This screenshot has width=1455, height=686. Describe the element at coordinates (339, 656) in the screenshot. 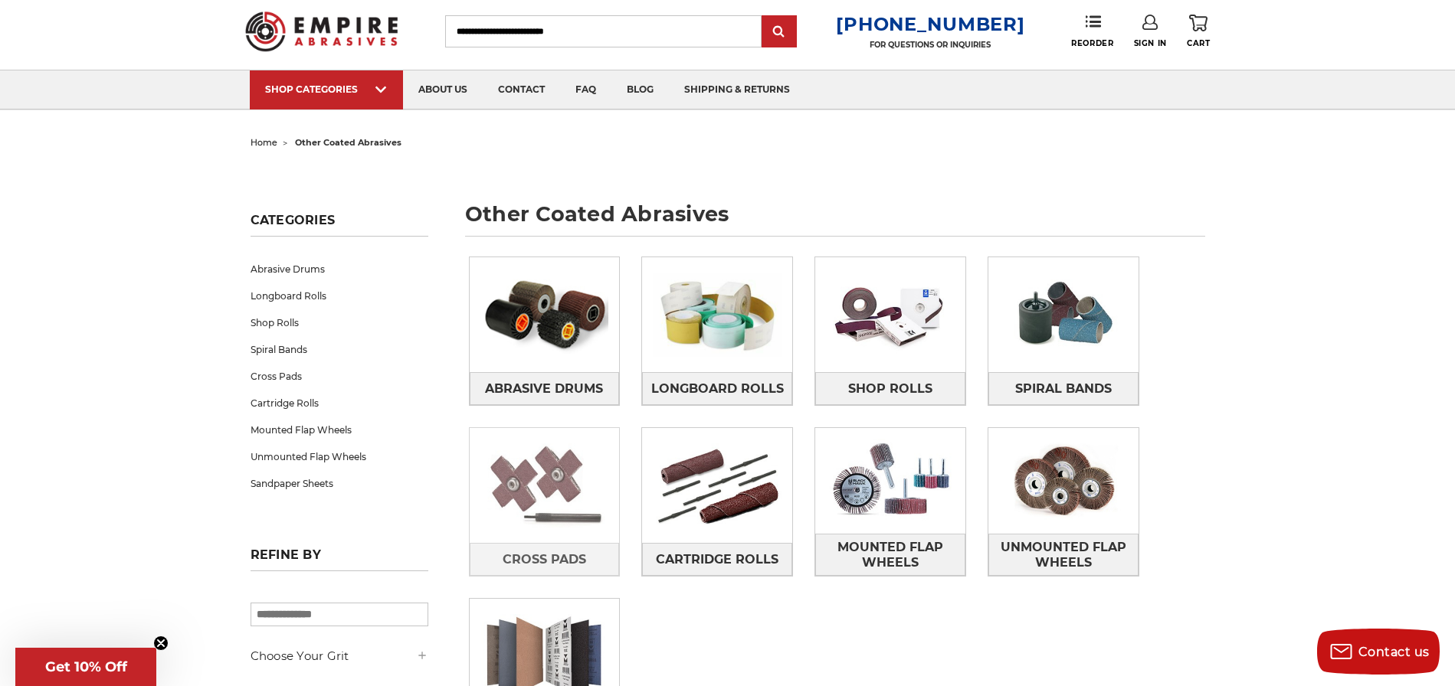

I see `h5: Choose Your Grit` at that location.